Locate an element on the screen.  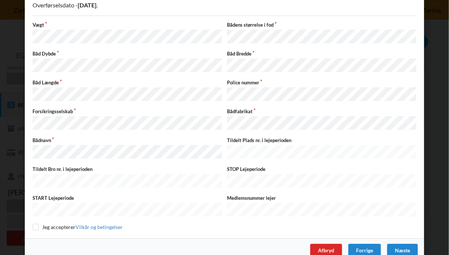
label: Bådfabrikat is located at coordinates (322, 111).